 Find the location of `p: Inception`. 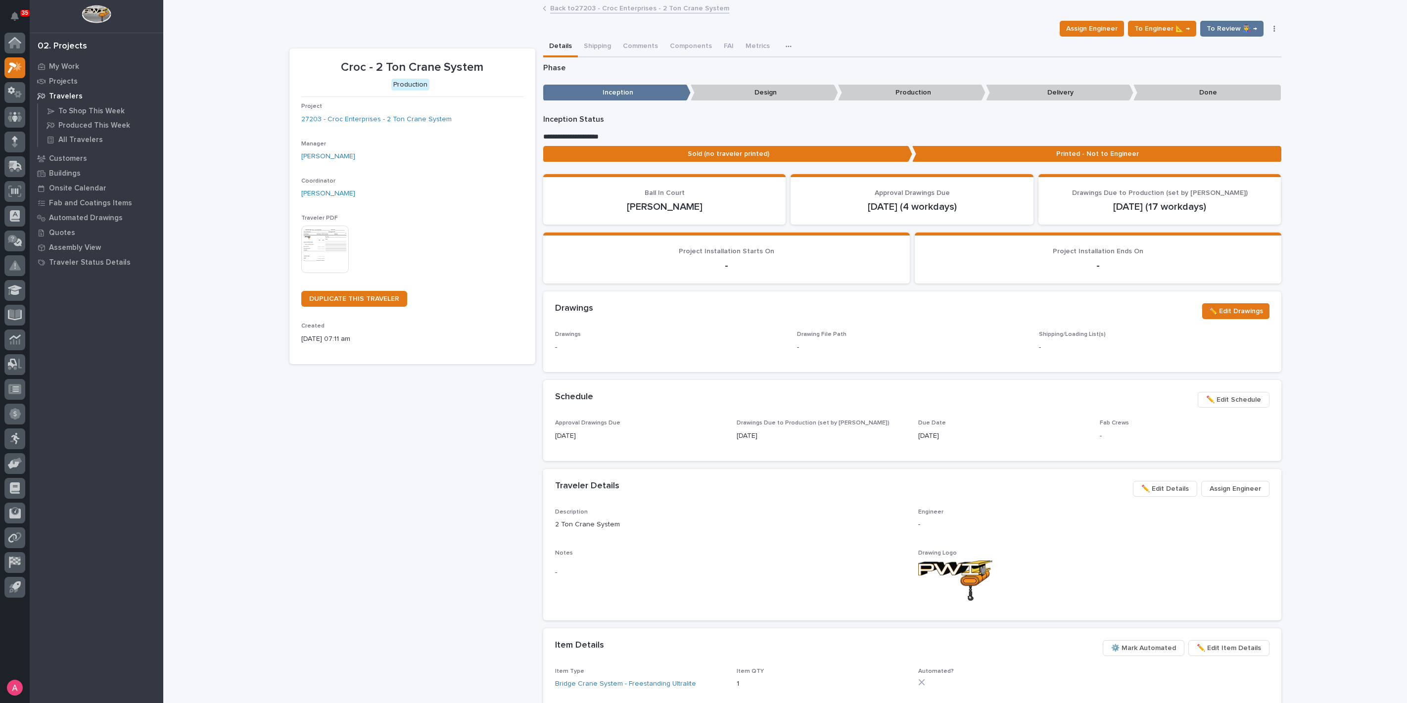

p: Inception is located at coordinates (617, 93).